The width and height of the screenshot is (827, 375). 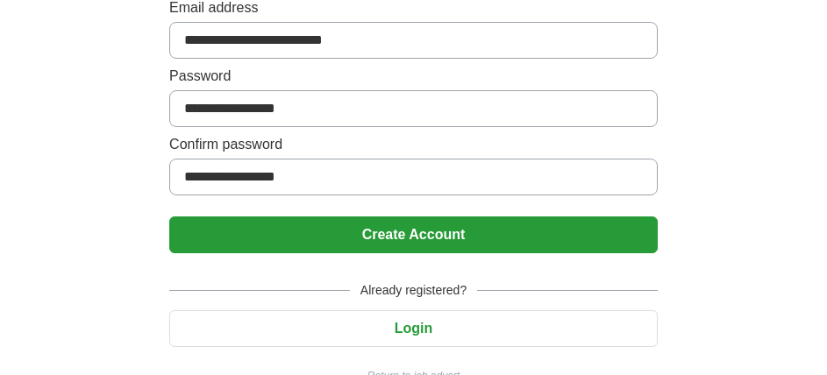 I want to click on span: Already registered?, so click(x=413, y=290).